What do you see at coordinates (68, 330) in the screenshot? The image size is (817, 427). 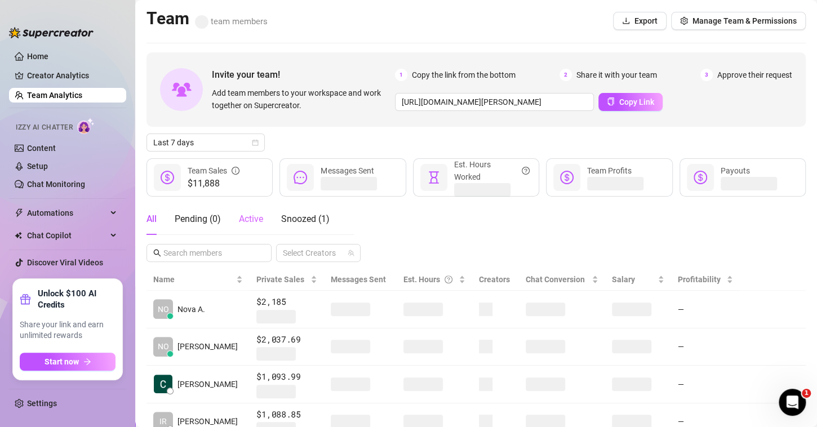 I see `span: Share your link and earn unlimited rewards` at bounding box center [68, 330].